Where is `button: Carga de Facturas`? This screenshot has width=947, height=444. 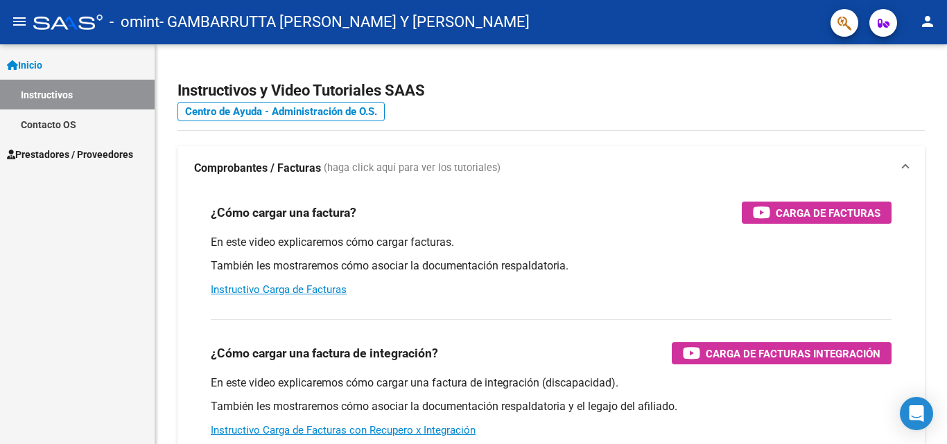
button: Carga de Facturas is located at coordinates (816, 213).